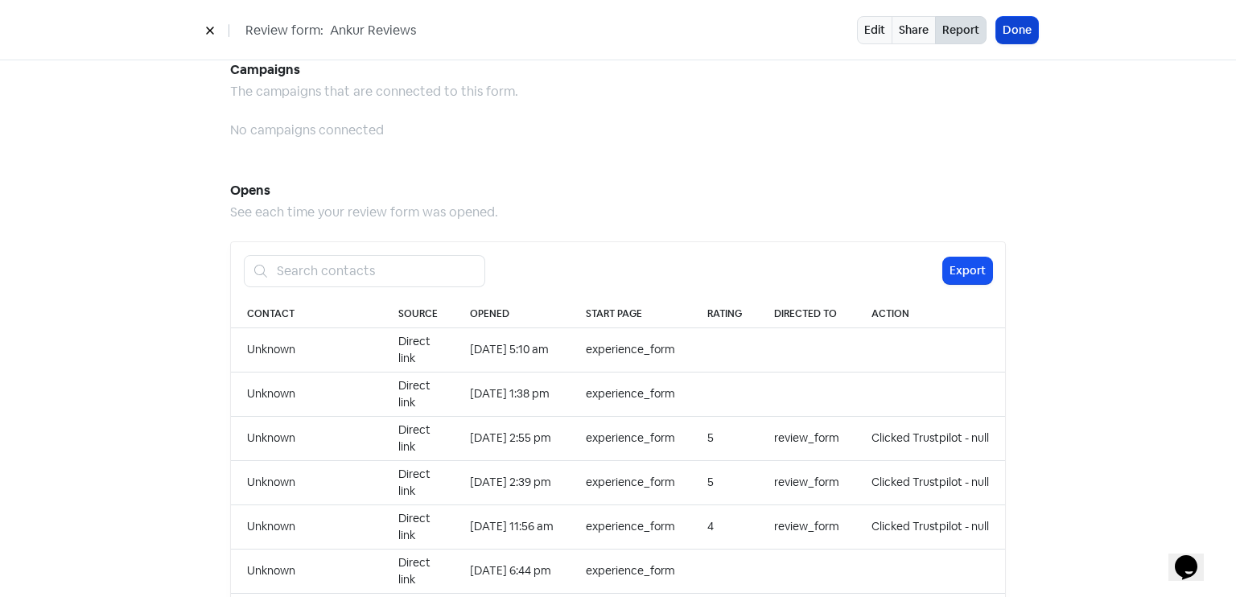  I want to click on div: No campaigns connected, so click(618, 130).